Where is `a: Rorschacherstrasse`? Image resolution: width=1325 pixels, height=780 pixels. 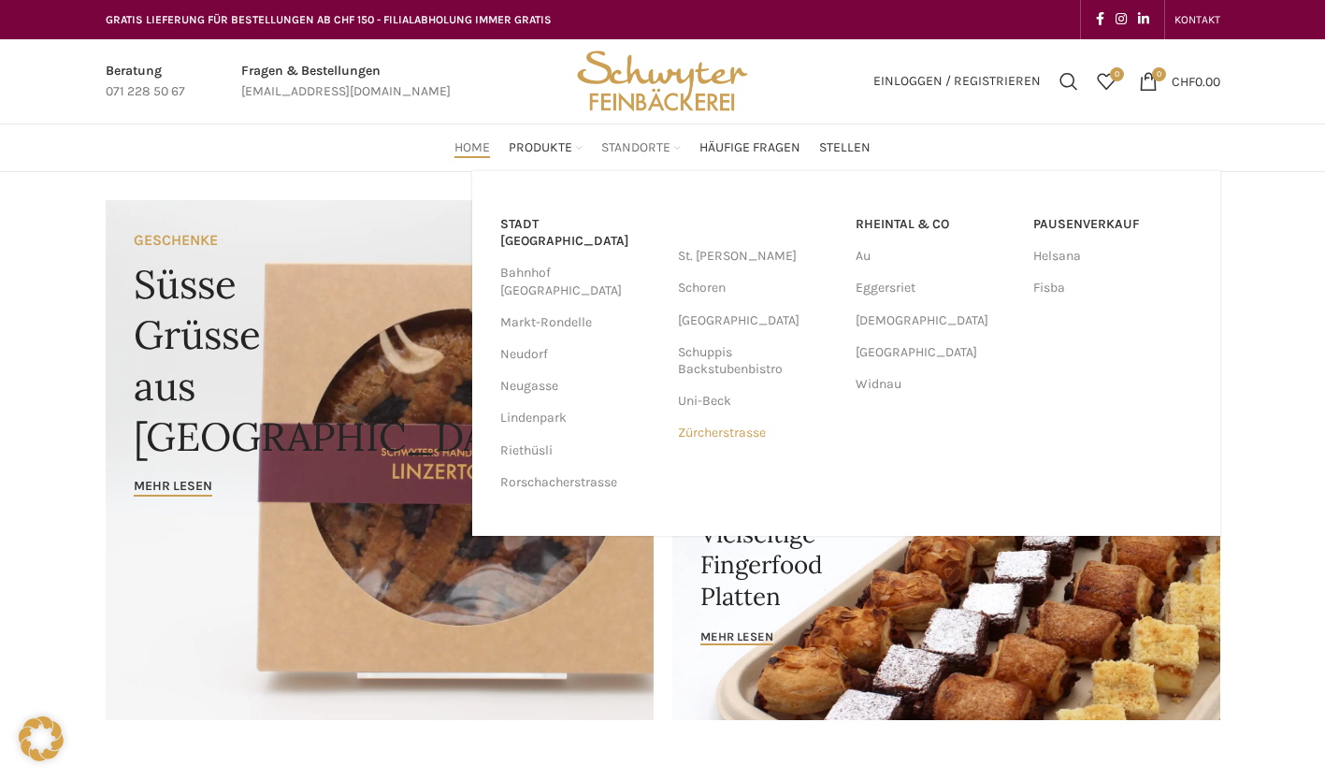 a: Rorschacherstrasse is located at coordinates (580, 482).